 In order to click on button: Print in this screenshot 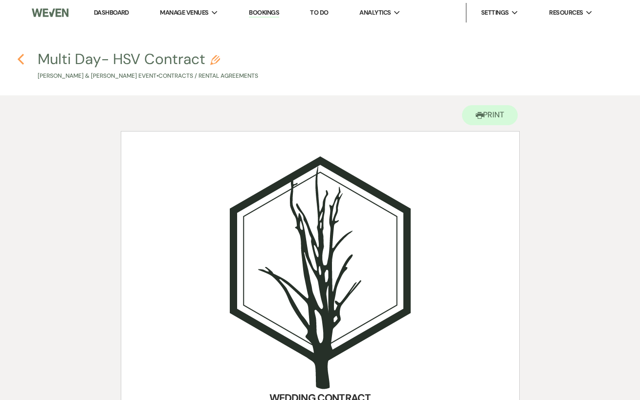, I will do `click(490, 115)`.